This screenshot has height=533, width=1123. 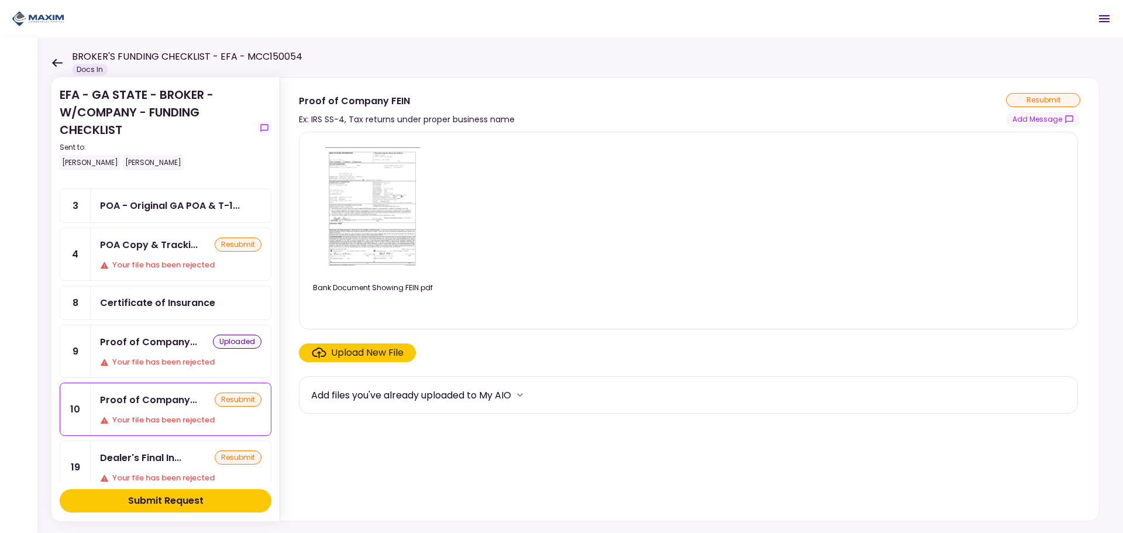 I want to click on div: Sent to:, so click(x=156, y=147).